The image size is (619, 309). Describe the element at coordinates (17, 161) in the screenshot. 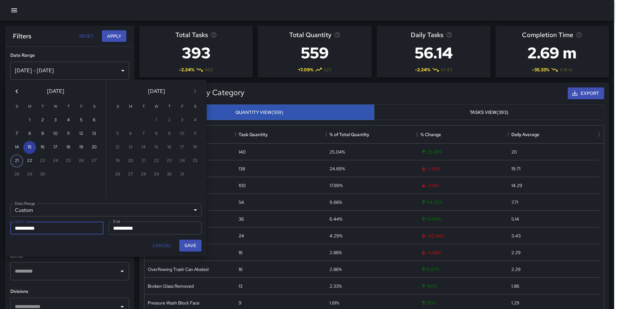

I see `button: 21` at that location.